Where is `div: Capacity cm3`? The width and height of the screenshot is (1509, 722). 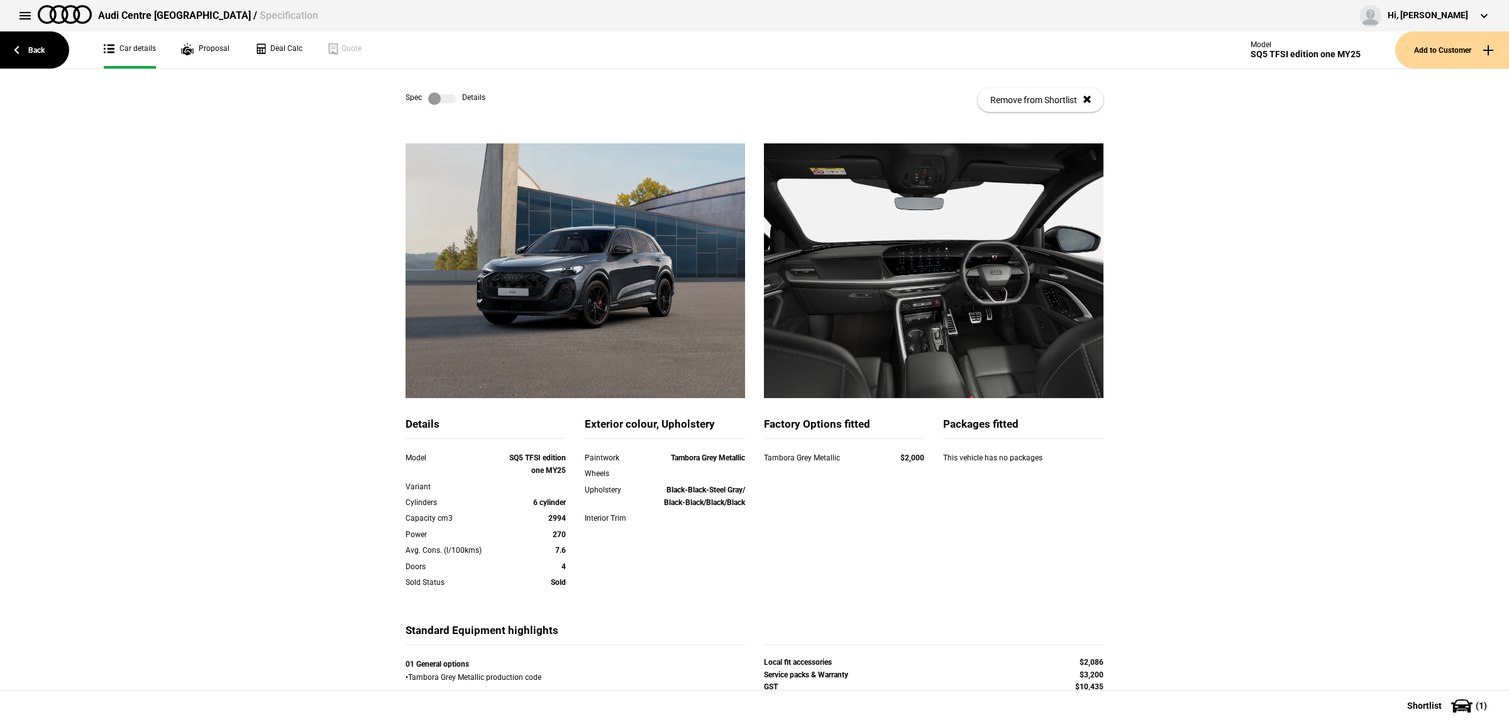 div: Capacity cm3 is located at coordinates (453, 518).